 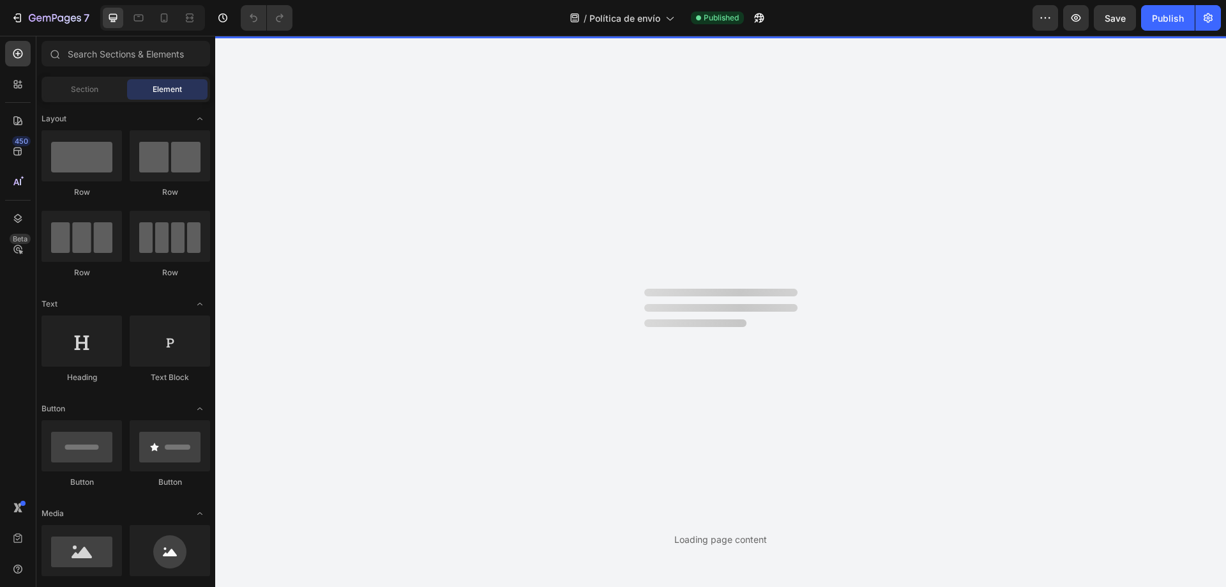 What do you see at coordinates (86, 18) in the screenshot?
I see `p: 7` at bounding box center [86, 18].